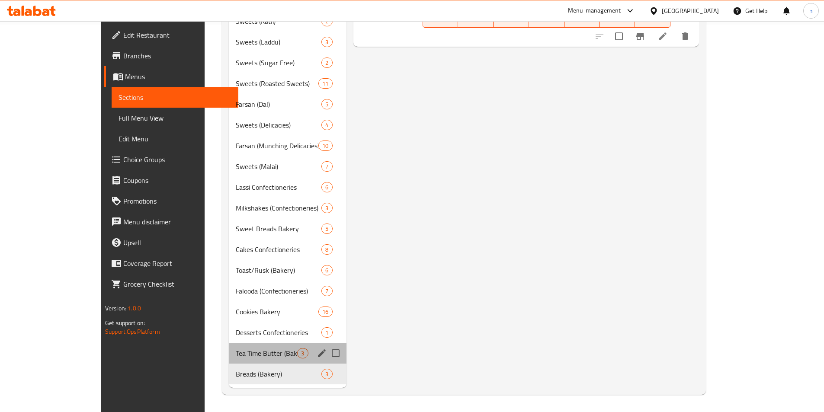  What do you see at coordinates (288, 374) in the screenshot?
I see `div: Breads (Bakery)3` at bounding box center [288, 374].